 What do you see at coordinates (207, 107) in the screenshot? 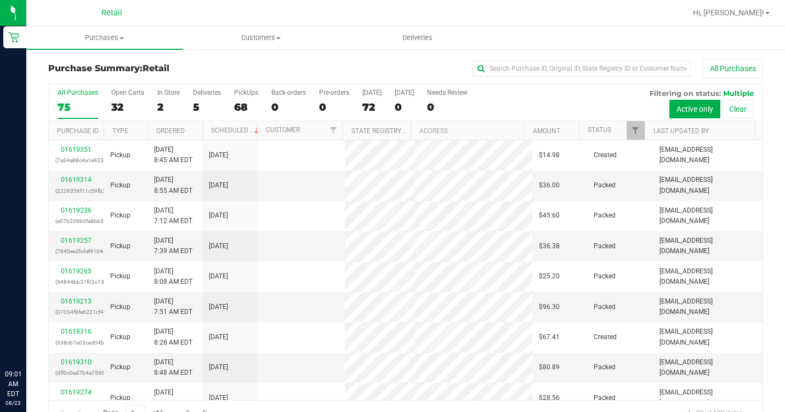
I see `div: 5` at bounding box center [207, 107].